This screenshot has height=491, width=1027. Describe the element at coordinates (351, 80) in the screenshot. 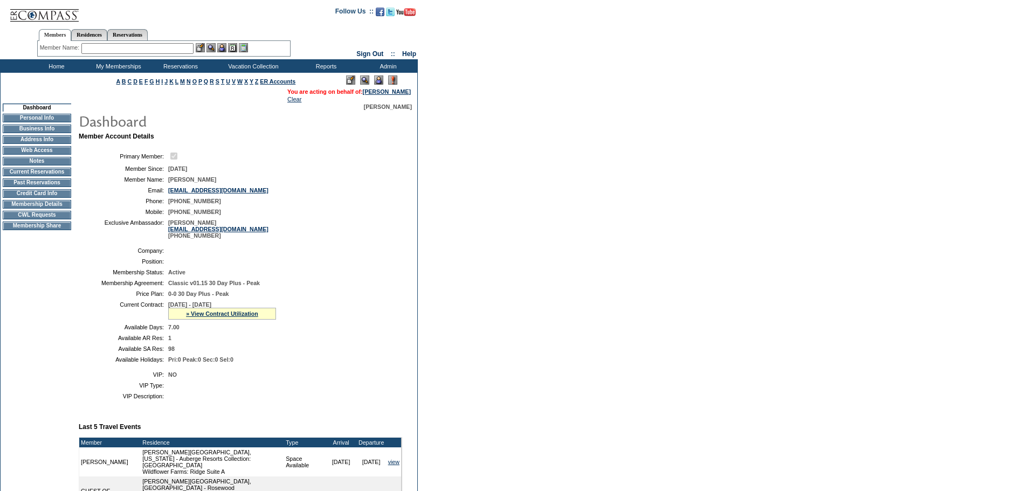

I see `img: Edit Mode` at that location.